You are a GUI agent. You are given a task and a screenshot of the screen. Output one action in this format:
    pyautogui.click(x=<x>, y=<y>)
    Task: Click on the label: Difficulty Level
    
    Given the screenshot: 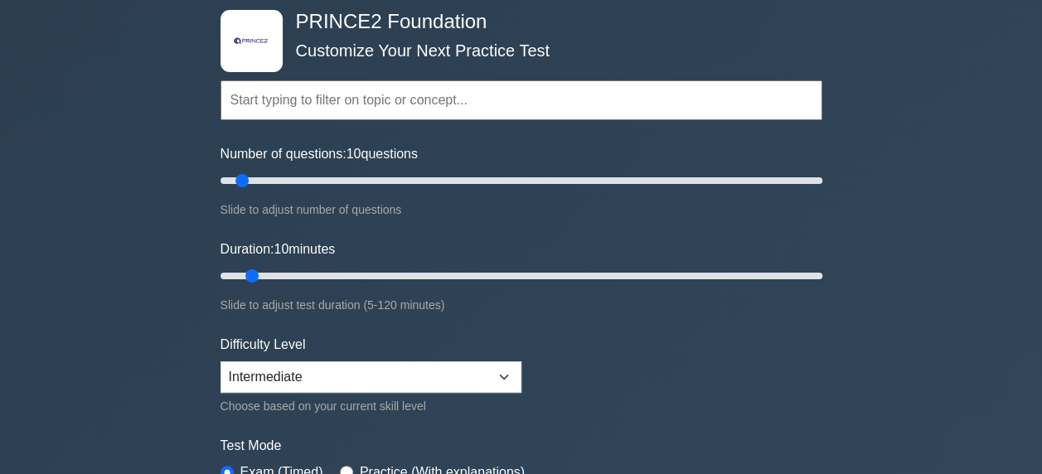 What is the action you would take?
    pyautogui.click(x=263, y=345)
    